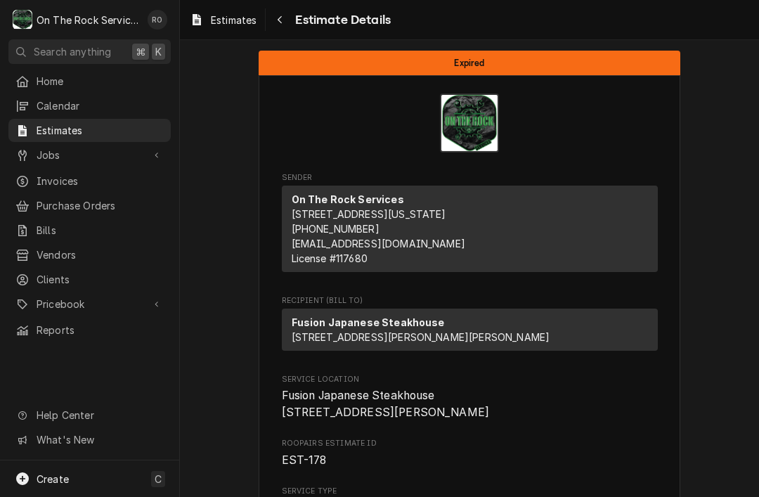 The height and width of the screenshot is (497, 759). What do you see at coordinates (100, 330) in the screenshot?
I see `span: Reports` at bounding box center [100, 330].